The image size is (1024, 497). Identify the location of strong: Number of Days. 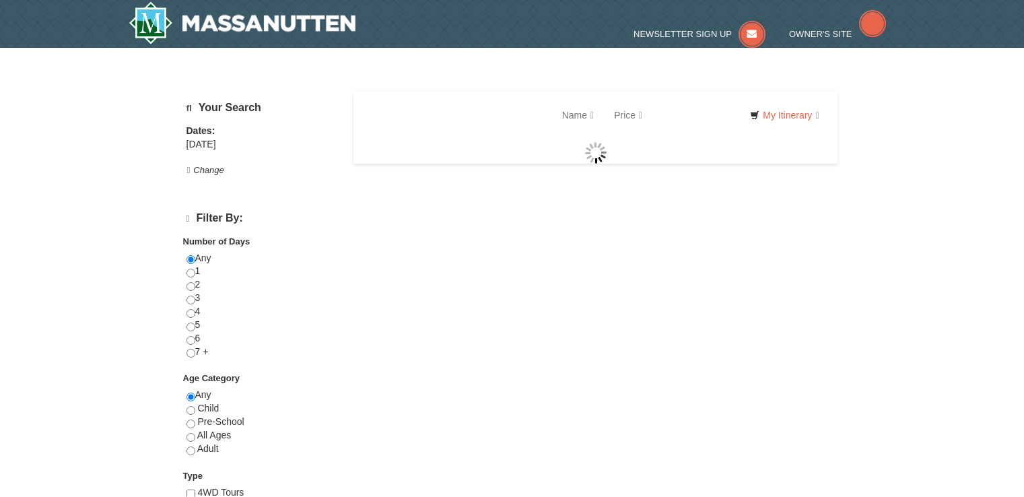
(217, 241).